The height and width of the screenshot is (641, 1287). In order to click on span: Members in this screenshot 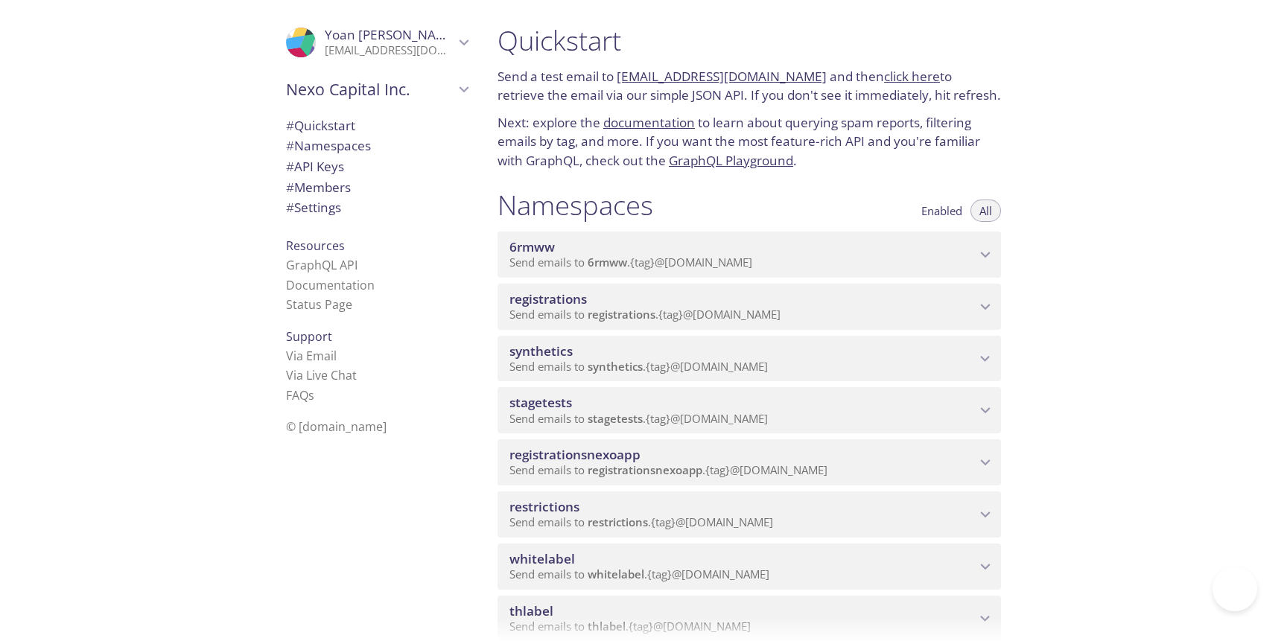, I will do `click(318, 187)`.